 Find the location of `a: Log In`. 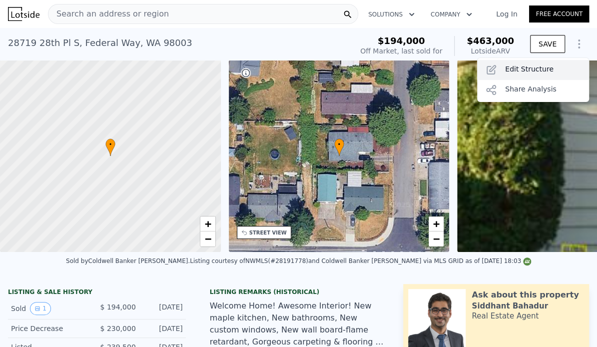

a: Log In is located at coordinates (507, 14).